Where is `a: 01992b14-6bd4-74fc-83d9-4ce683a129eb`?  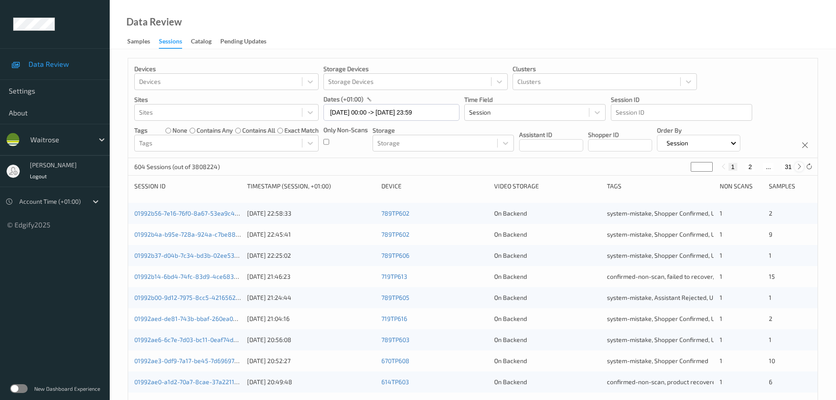
a: 01992b14-6bd4-74fc-83d9-4ce683a129eb is located at coordinates (194, 276).